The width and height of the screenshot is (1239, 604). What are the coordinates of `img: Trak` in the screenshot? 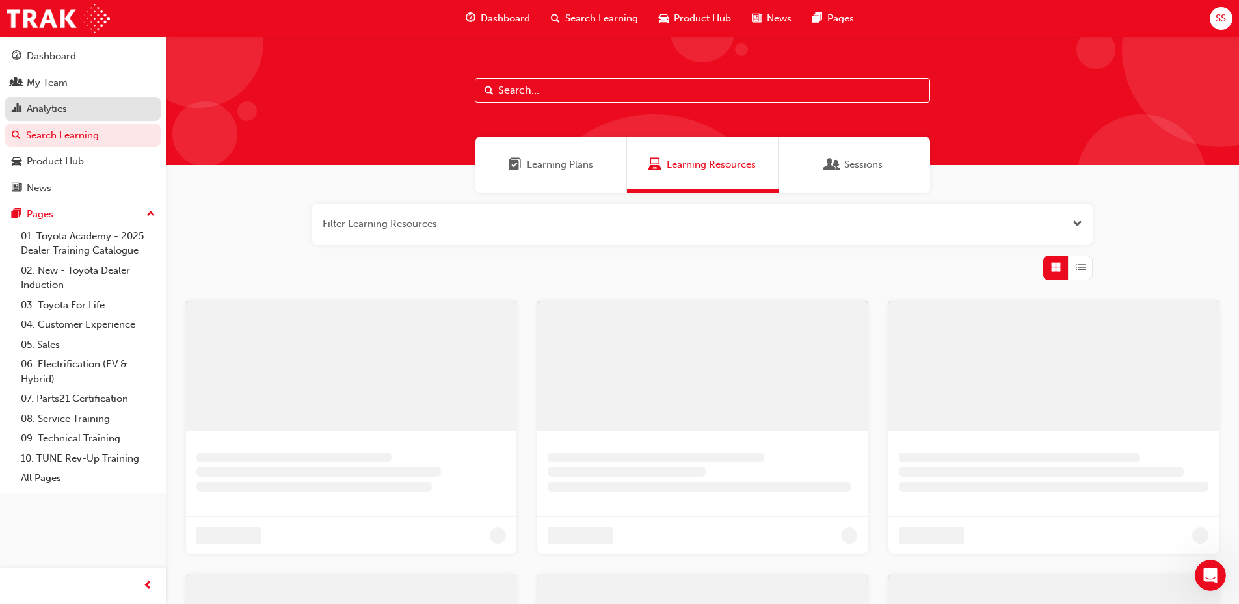 It's located at (58, 18).